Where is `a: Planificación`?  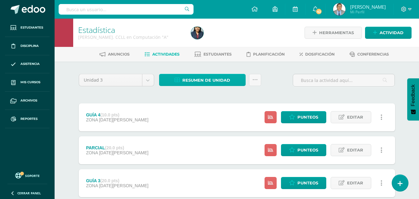 a: Planificación is located at coordinates (266, 54).